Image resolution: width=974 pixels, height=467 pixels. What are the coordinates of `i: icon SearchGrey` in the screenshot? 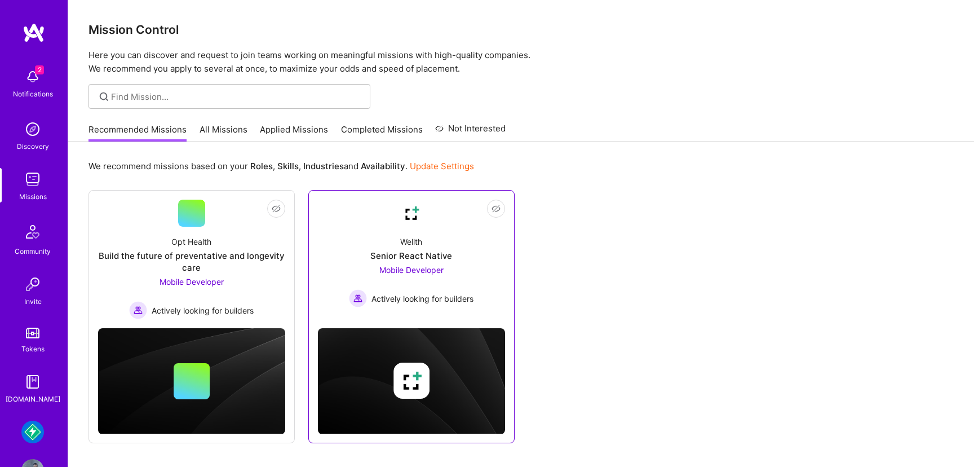 It's located at (104, 96).